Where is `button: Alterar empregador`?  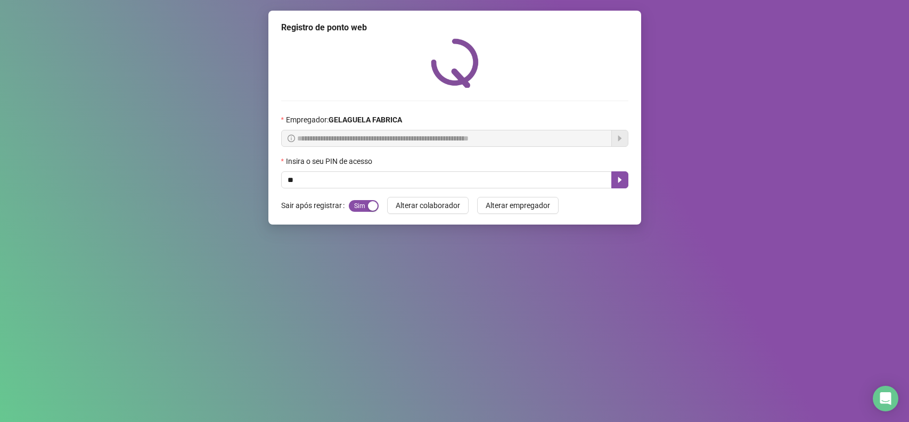 button: Alterar empregador is located at coordinates (518, 206).